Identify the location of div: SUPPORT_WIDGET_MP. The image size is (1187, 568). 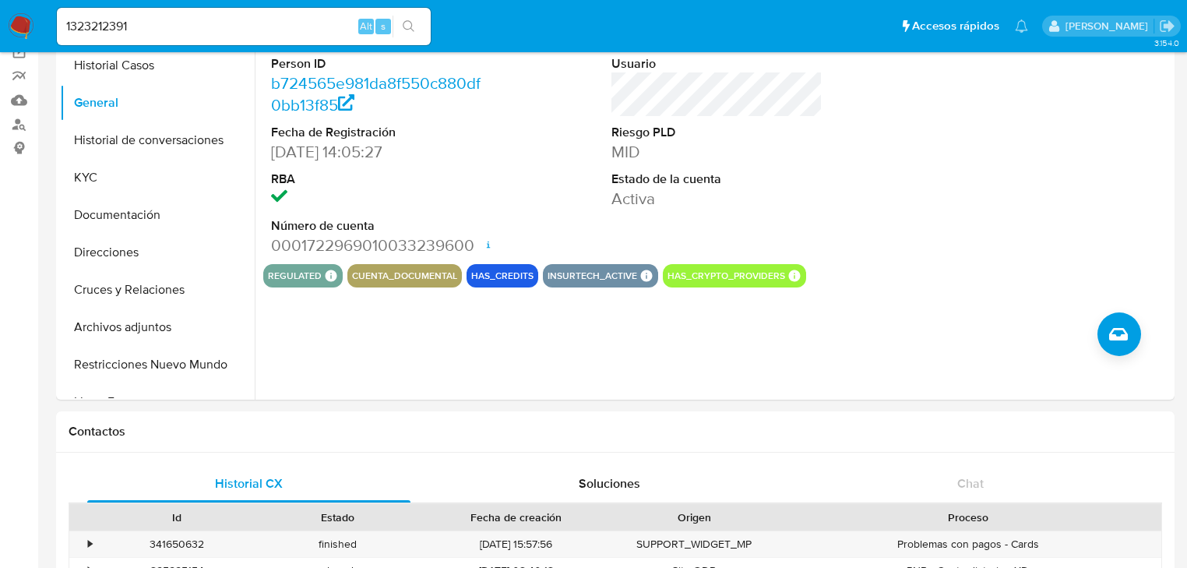
(694, 544).